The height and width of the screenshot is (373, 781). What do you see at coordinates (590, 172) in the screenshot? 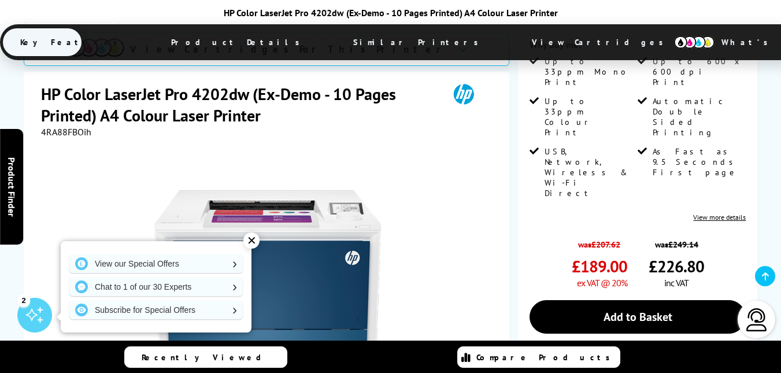
I see `span: USB, Network, Wireless & Wi-Fi Direct` at bounding box center [590, 172].